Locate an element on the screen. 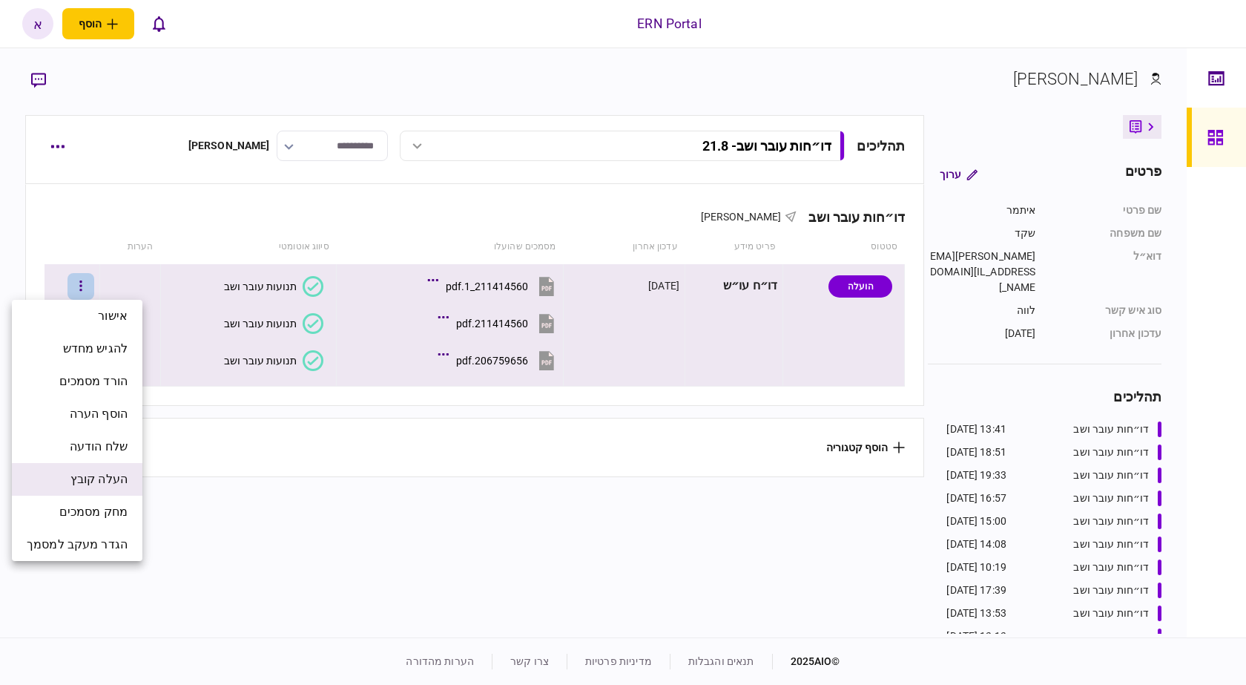 The width and height of the screenshot is (1246, 685). span: הוסף הערה is located at coordinates (99, 414).